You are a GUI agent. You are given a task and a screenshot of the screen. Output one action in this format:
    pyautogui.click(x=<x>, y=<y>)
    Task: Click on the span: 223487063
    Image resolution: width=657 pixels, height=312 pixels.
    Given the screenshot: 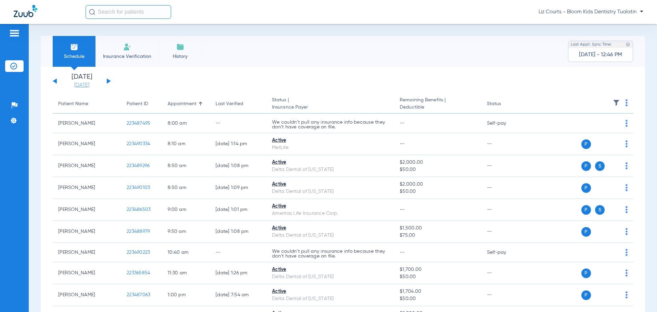 What is the action you would take?
    pyautogui.click(x=138, y=294)
    